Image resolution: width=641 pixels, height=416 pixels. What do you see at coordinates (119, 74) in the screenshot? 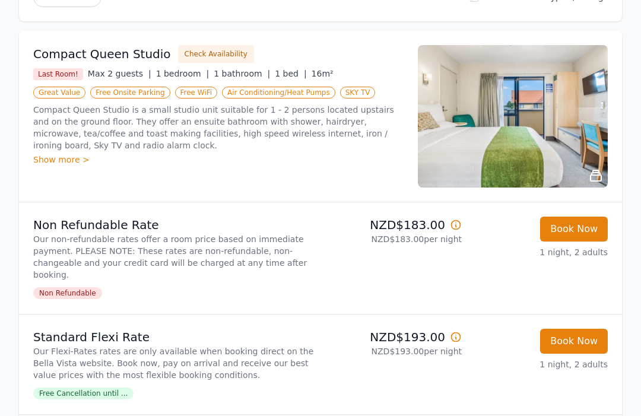
I see `span: Max 2 guests |` at bounding box center [119, 74].